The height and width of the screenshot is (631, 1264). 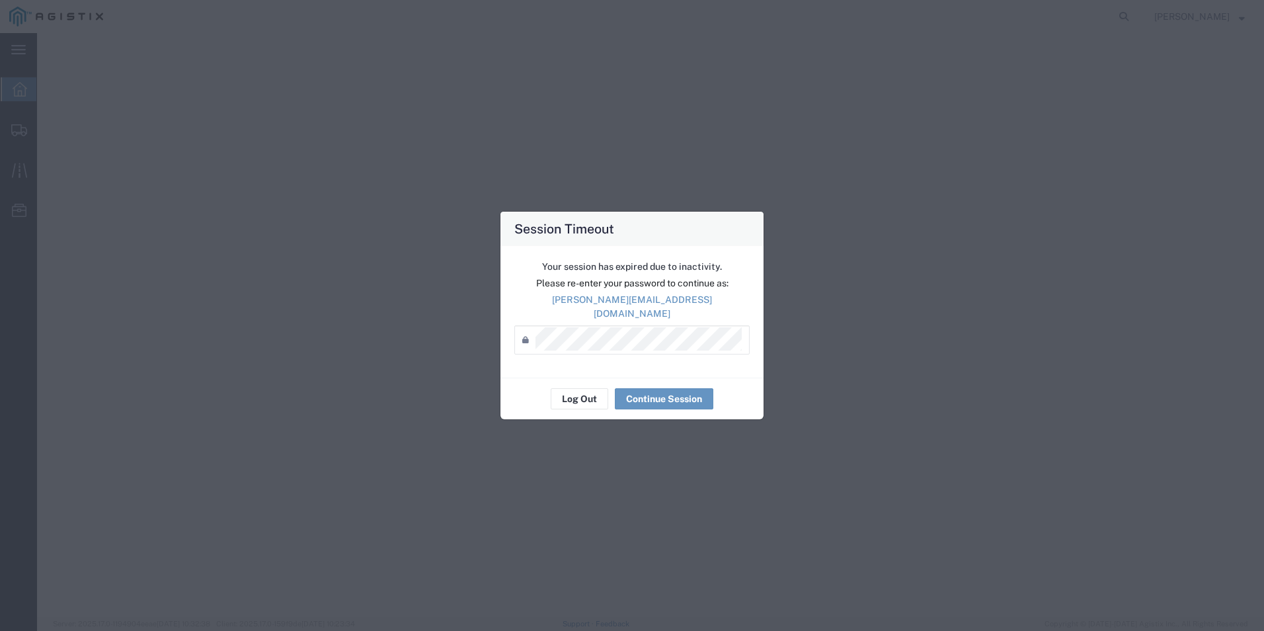 I want to click on button: Continue Session, so click(x=664, y=399).